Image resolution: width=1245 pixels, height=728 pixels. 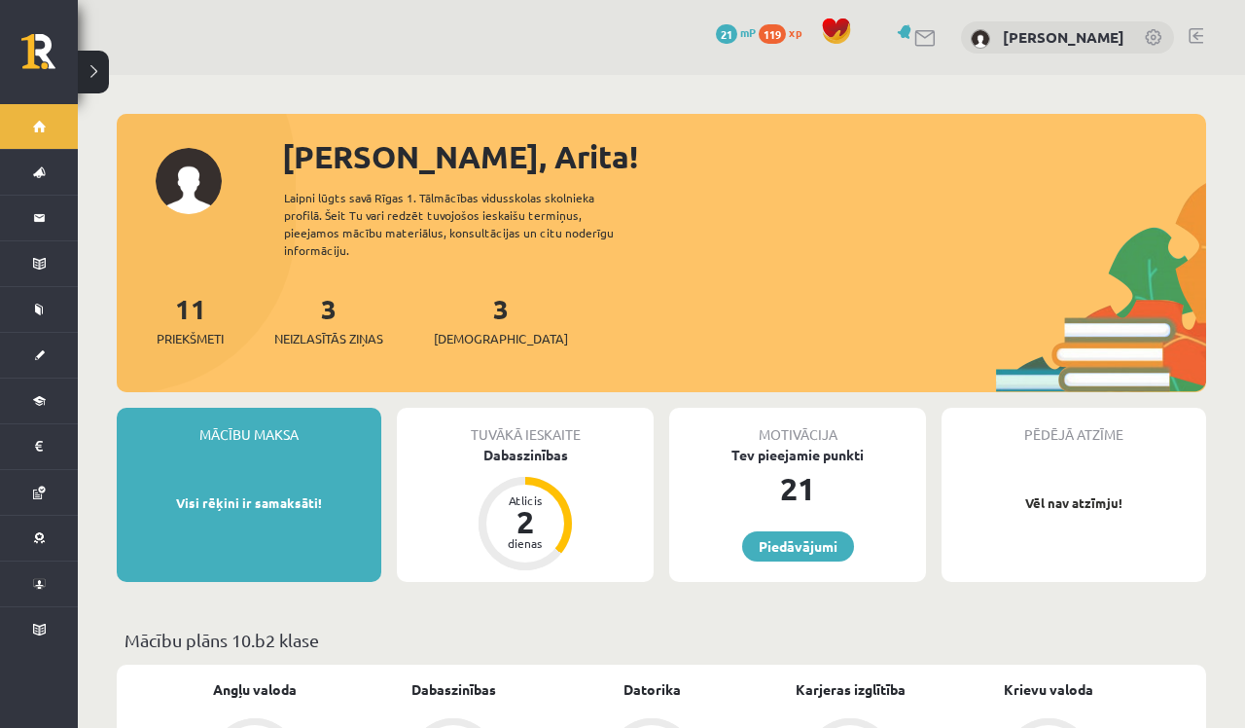 I want to click on span: 21, so click(x=727, y=34).